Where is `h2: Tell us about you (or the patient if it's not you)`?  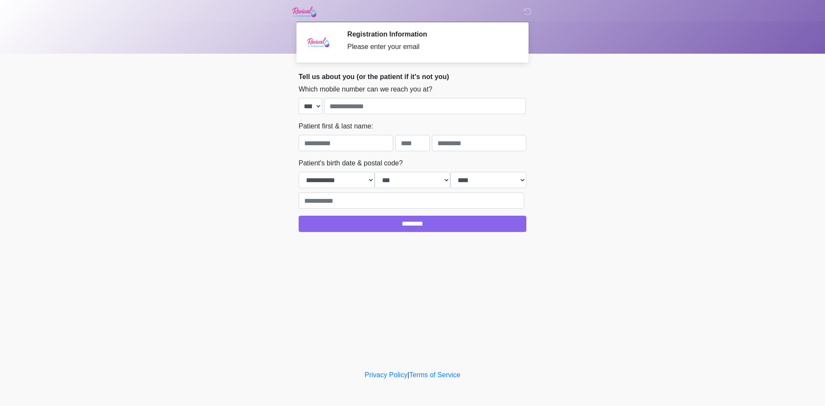 h2: Tell us about you (or the patient if it's not you) is located at coordinates (412, 76).